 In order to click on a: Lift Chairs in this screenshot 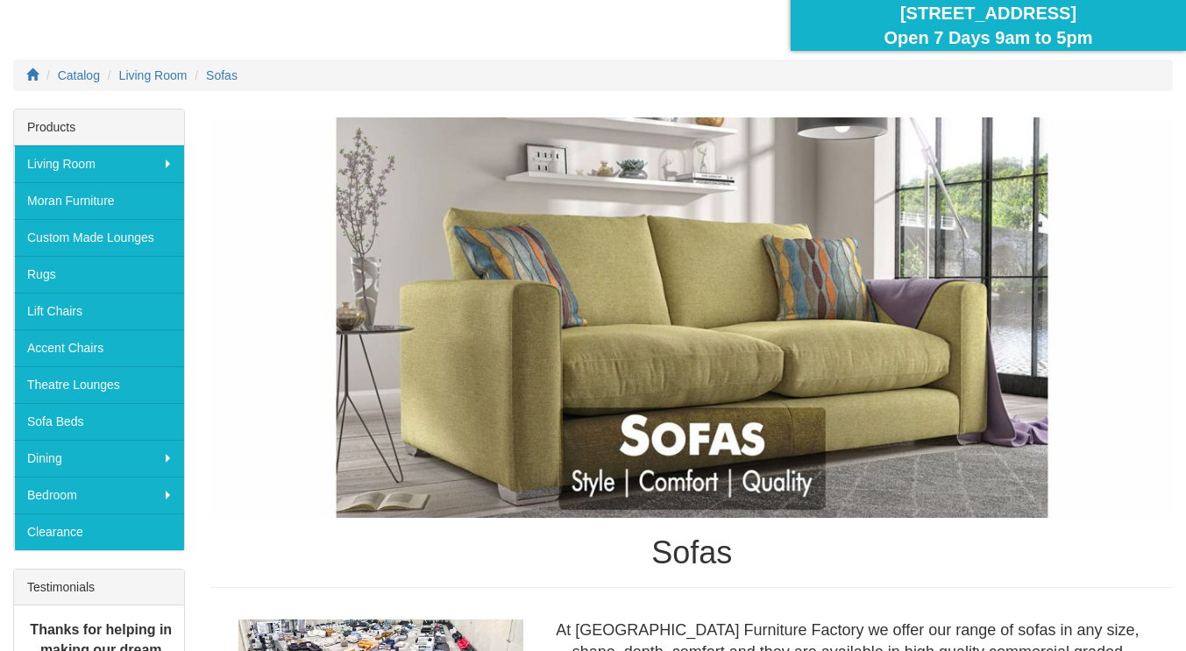, I will do `click(99, 311)`.